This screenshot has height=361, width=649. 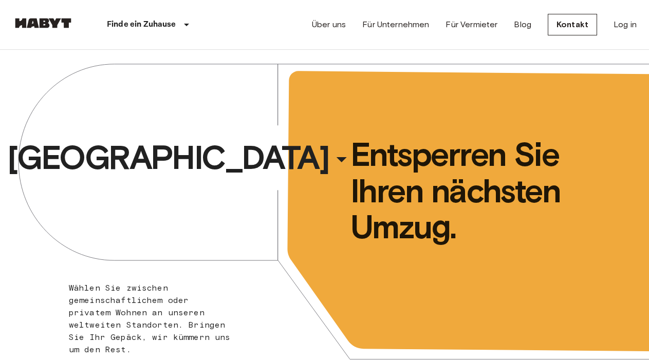 What do you see at coordinates (396, 25) in the screenshot?
I see `a: Für Unternehmen` at bounding box center [396, 25].